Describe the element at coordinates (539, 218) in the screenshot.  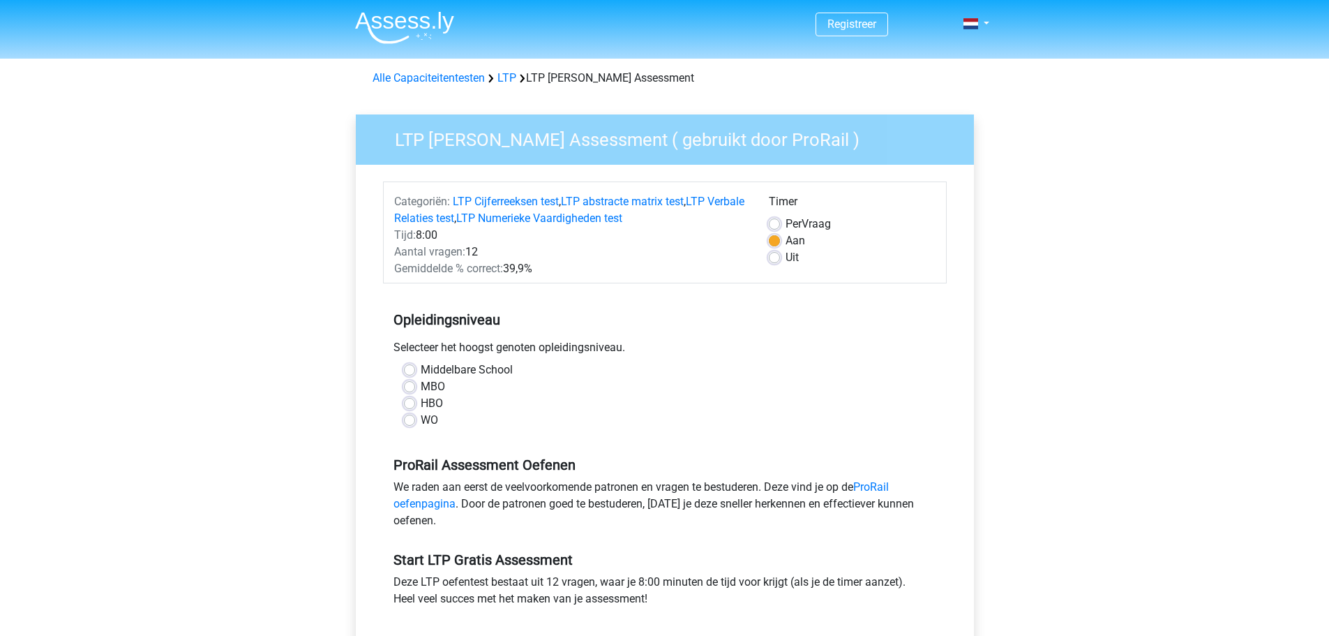
I see `a: LTP Numerieke Vaardigheden test` at that location.